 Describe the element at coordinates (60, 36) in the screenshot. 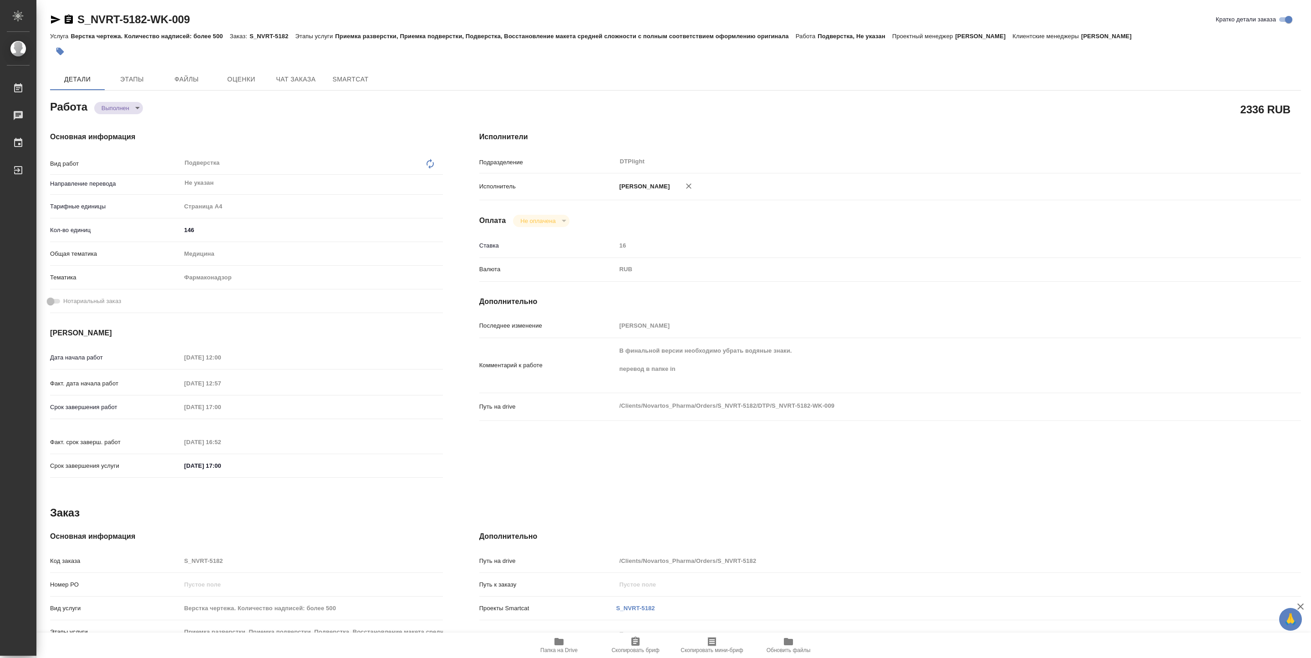

I see `p: Услуга` at that location.